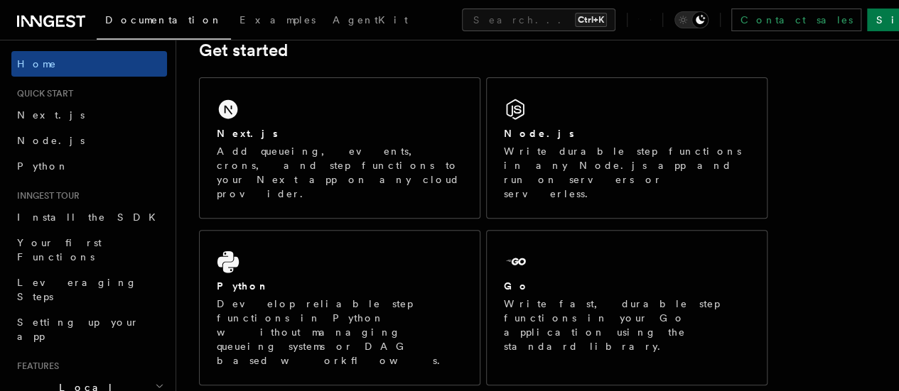 Image resolution: width=899 pixels, height=391 pixels. Describe the element at coordinates (163, 20) in the screenshot. I see `span: Documentation` at that location.